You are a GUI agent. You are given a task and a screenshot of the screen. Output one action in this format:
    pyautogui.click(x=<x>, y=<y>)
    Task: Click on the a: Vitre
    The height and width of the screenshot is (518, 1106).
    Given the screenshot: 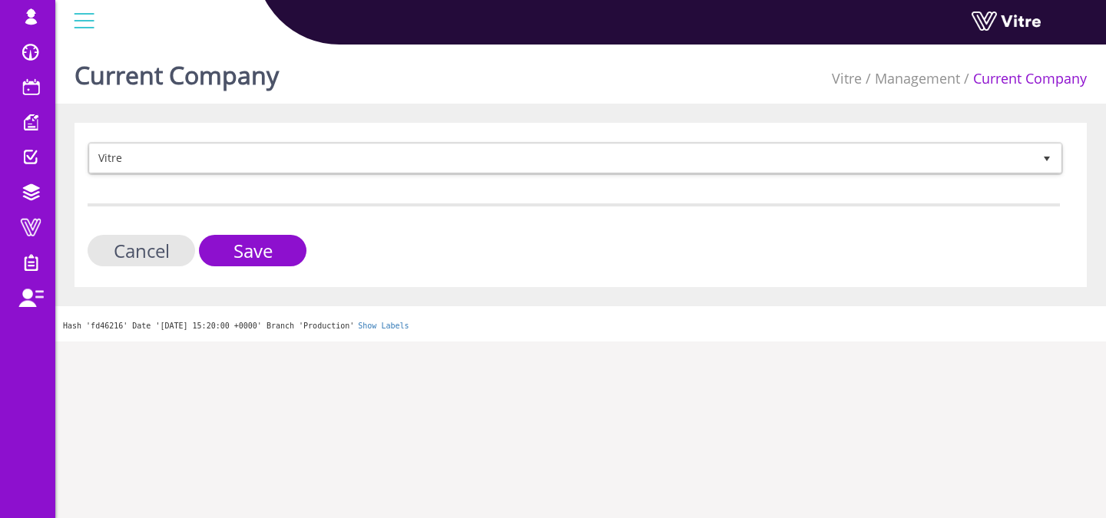 What is the action you would take?
    pyautogui.click(x=846, y=78)
    